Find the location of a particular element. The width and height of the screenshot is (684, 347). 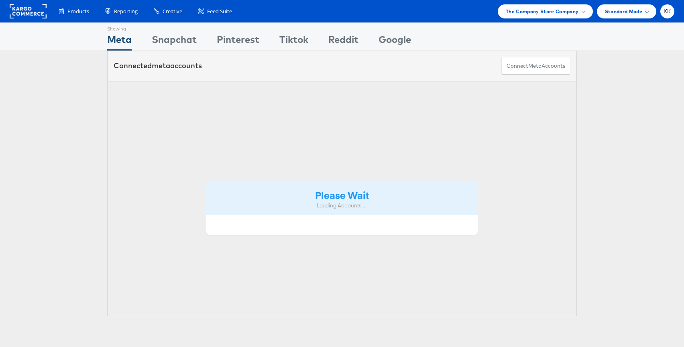

span: KK is located at coordinates (667, 11).